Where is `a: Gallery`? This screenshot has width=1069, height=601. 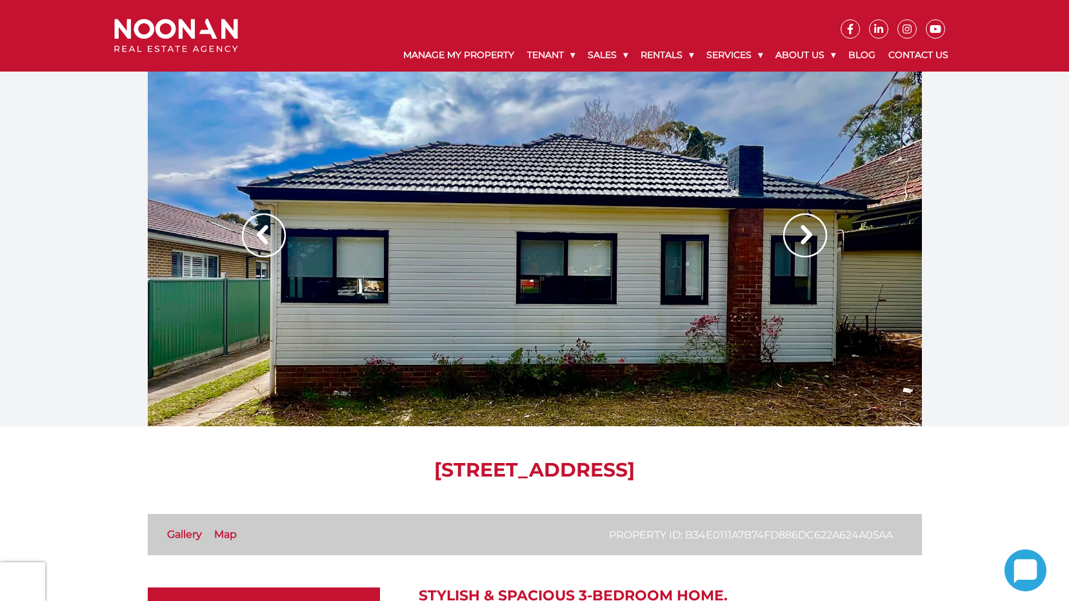 a: Gallery is located at coordinates (185, 534).